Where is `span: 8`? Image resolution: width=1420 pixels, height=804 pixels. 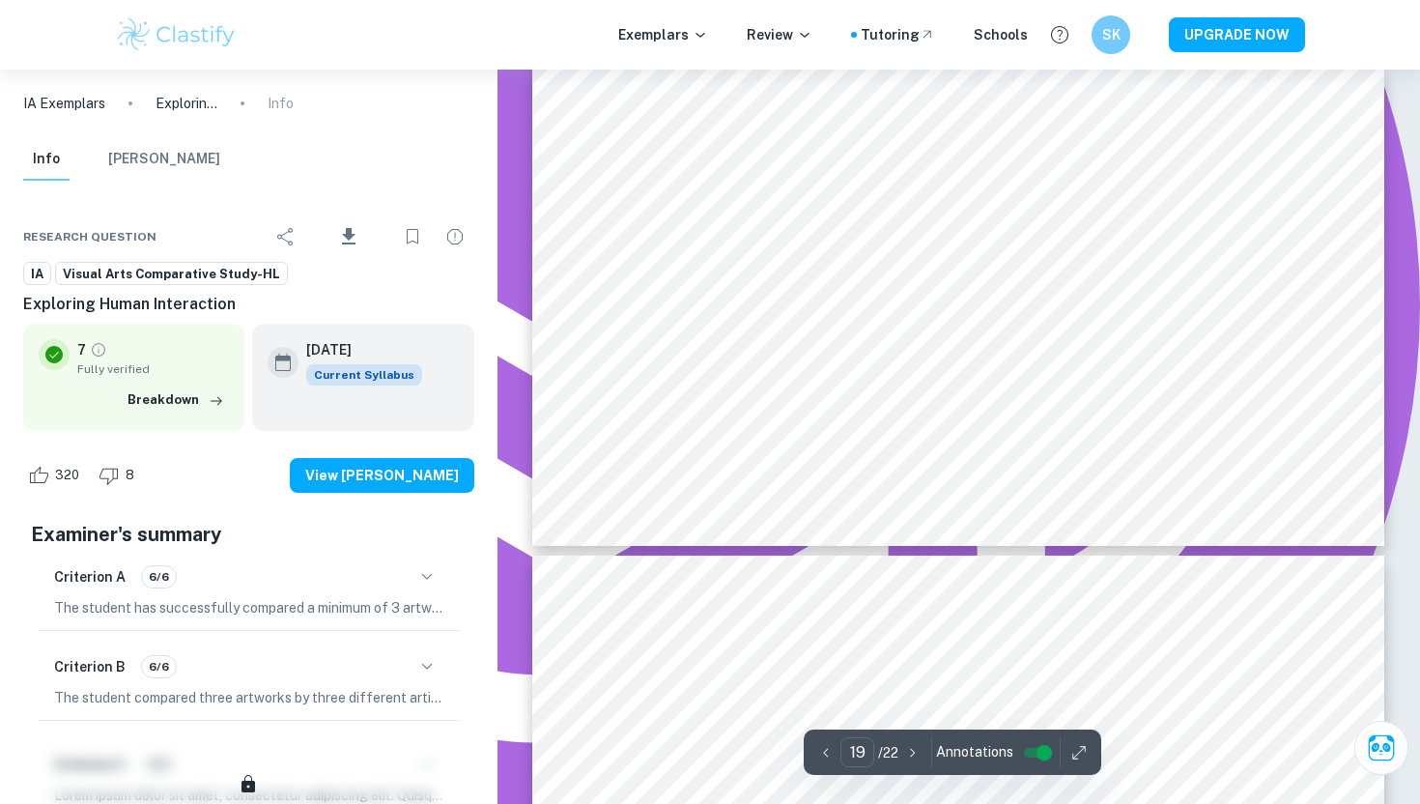 span: 8 is located at coordinates (129, 475).